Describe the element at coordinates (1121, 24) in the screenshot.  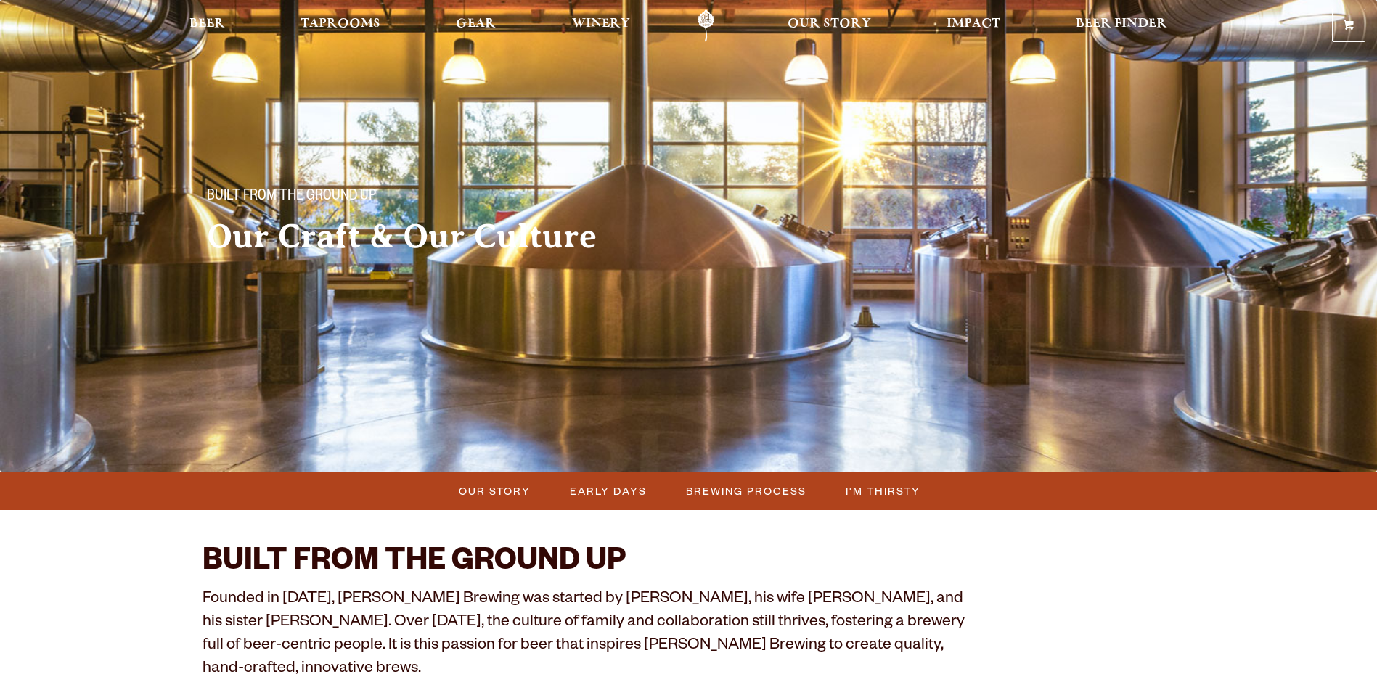
I see `span: Beer Finder` at that location.